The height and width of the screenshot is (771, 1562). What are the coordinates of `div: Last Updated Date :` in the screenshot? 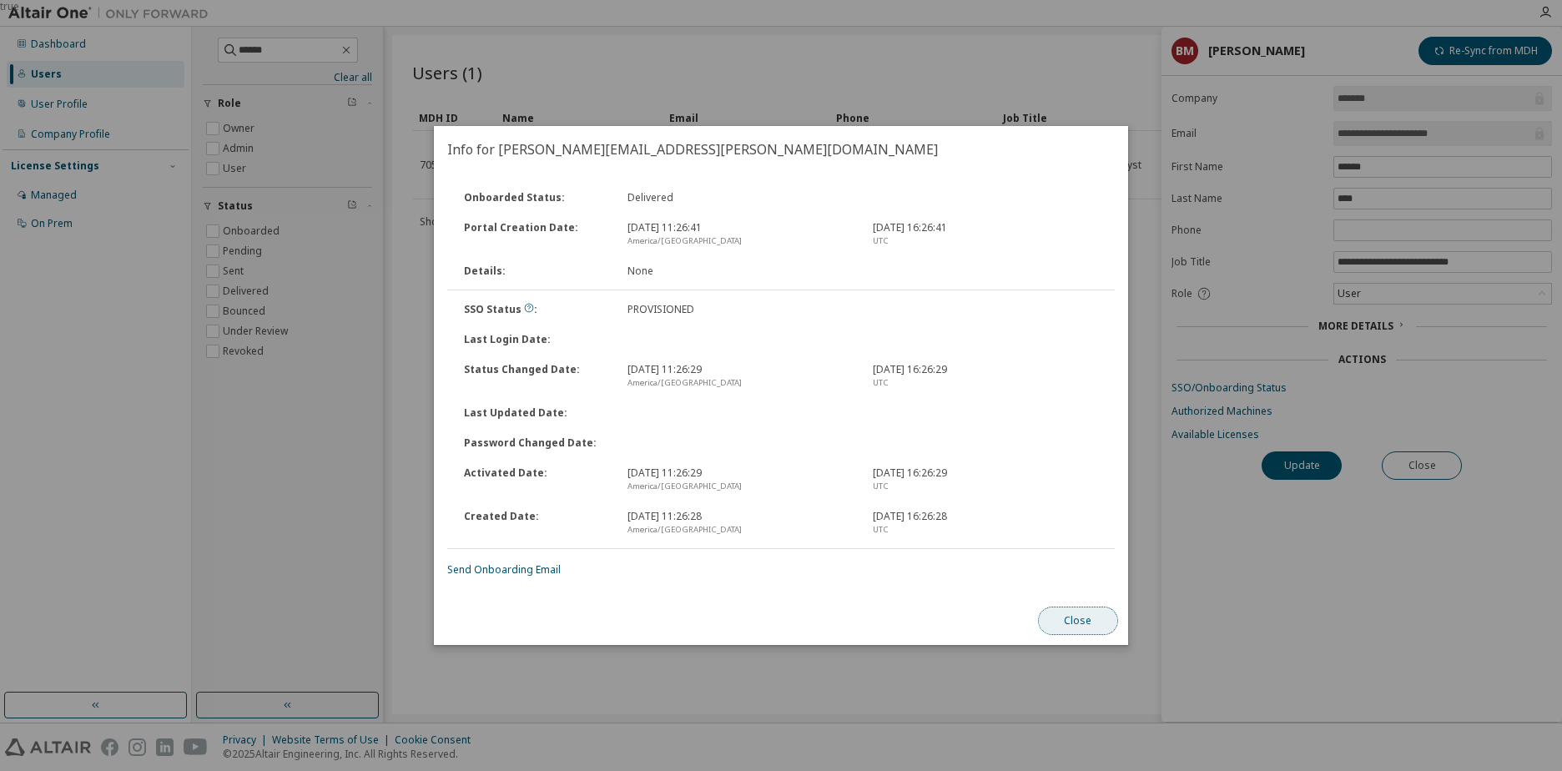 It's located at (536, 413).